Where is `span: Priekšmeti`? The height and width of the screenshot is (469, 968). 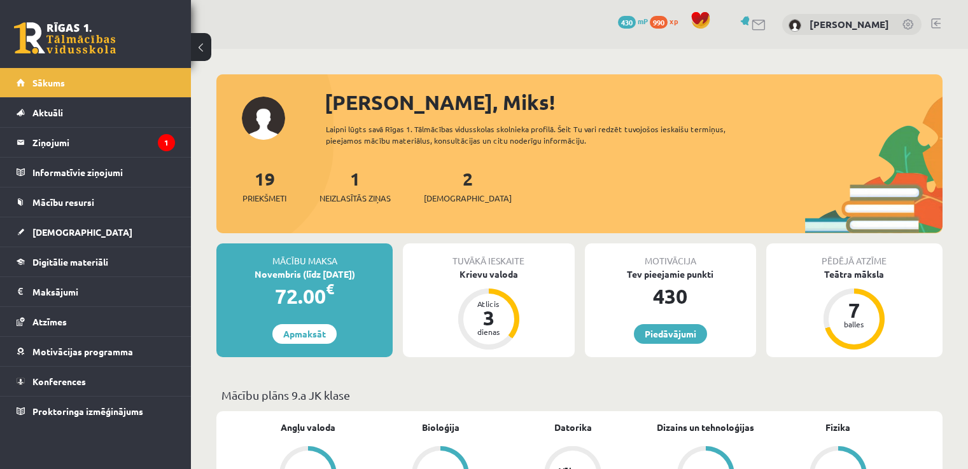 span: Priekšmeti is located at coordinates (264, 198).